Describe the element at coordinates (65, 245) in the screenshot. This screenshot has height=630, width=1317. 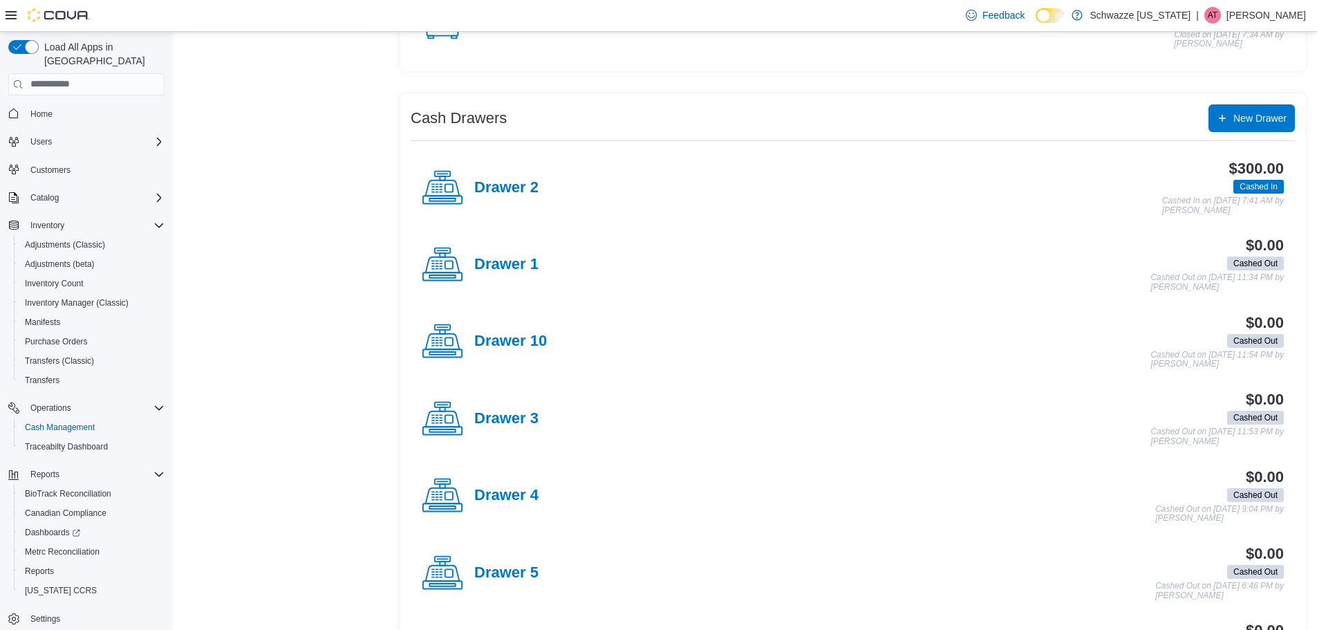
I see `a: Adjustments (Classic)` at that location.